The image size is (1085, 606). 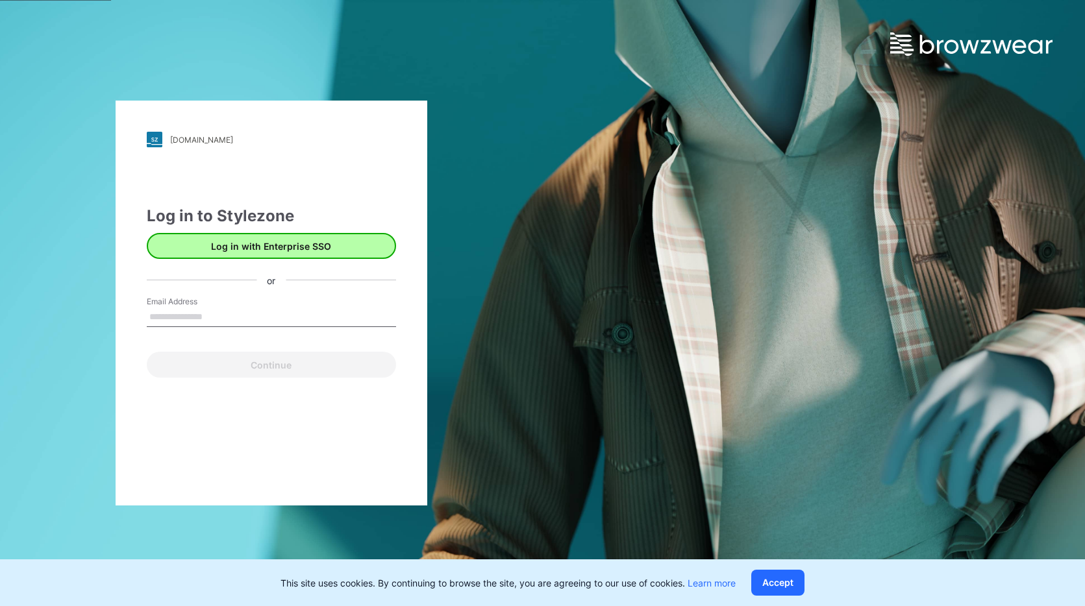 I want to click on img: browzwear-logo.e42bd6dac1945053ebaf764b6aa21510.svg, so click(x=971, y=44).